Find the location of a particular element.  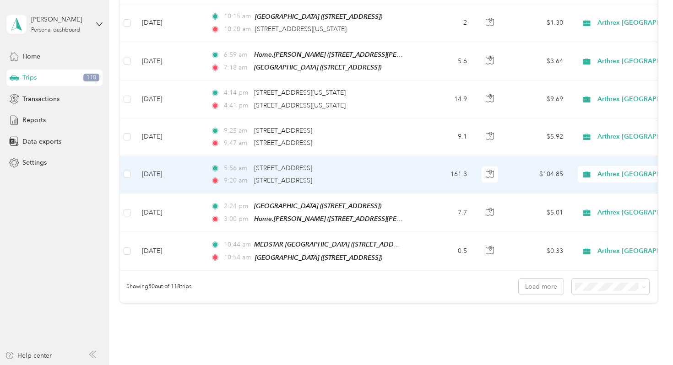

span: Settings is located at coordinates (34, 162).